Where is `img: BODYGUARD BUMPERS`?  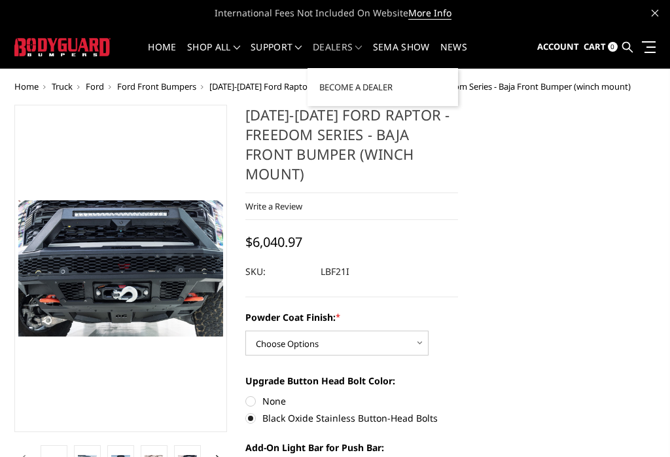 img: BODYGUARD BUMPERS is located at coordinates (62, 47).